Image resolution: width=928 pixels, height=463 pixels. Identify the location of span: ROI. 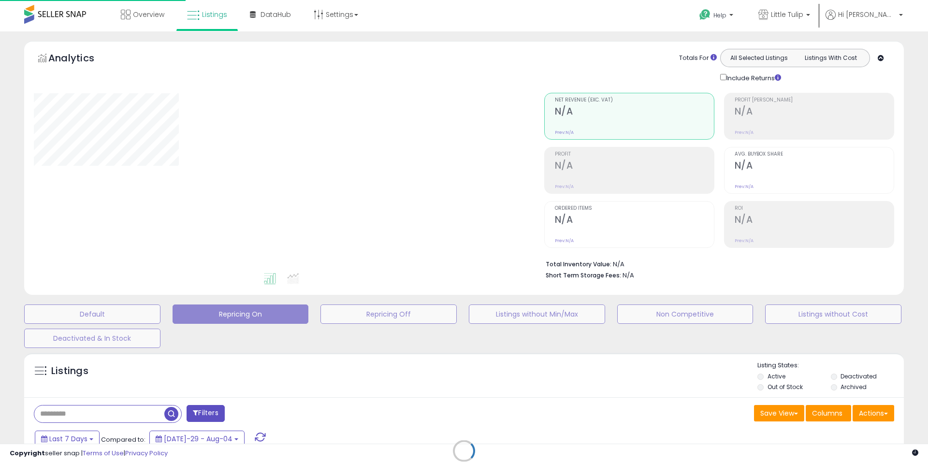
(814, 208).